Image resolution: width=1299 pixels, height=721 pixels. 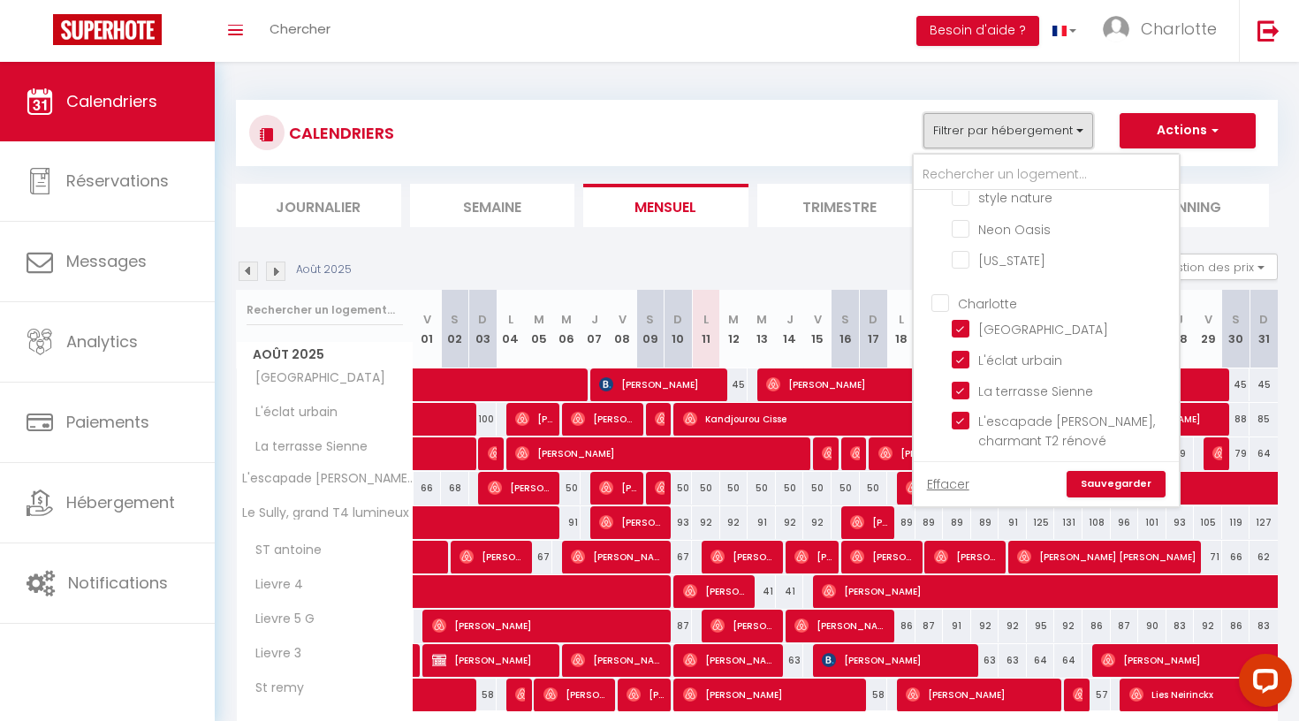 What do you see at coordinates (1236, 557) in the screenshot?
I see `div: 66` at bounding box center [1236, 557].